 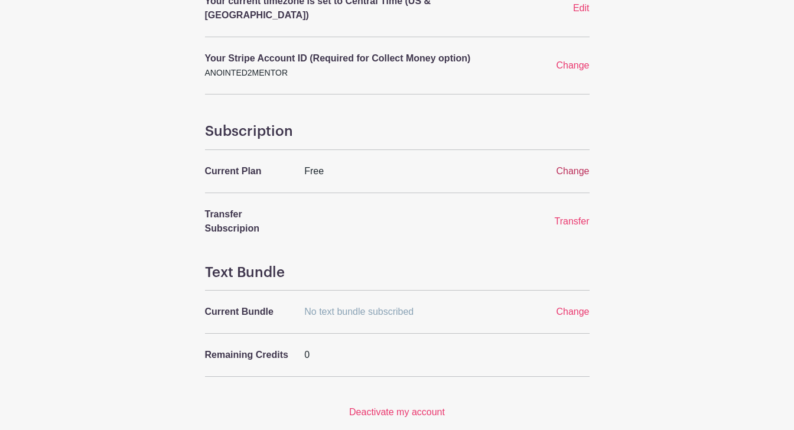 What do you see at coordinates (247, 221) in the screenshot?
I see `p: Transfer Subscripion` at bounding box center [247, 221].